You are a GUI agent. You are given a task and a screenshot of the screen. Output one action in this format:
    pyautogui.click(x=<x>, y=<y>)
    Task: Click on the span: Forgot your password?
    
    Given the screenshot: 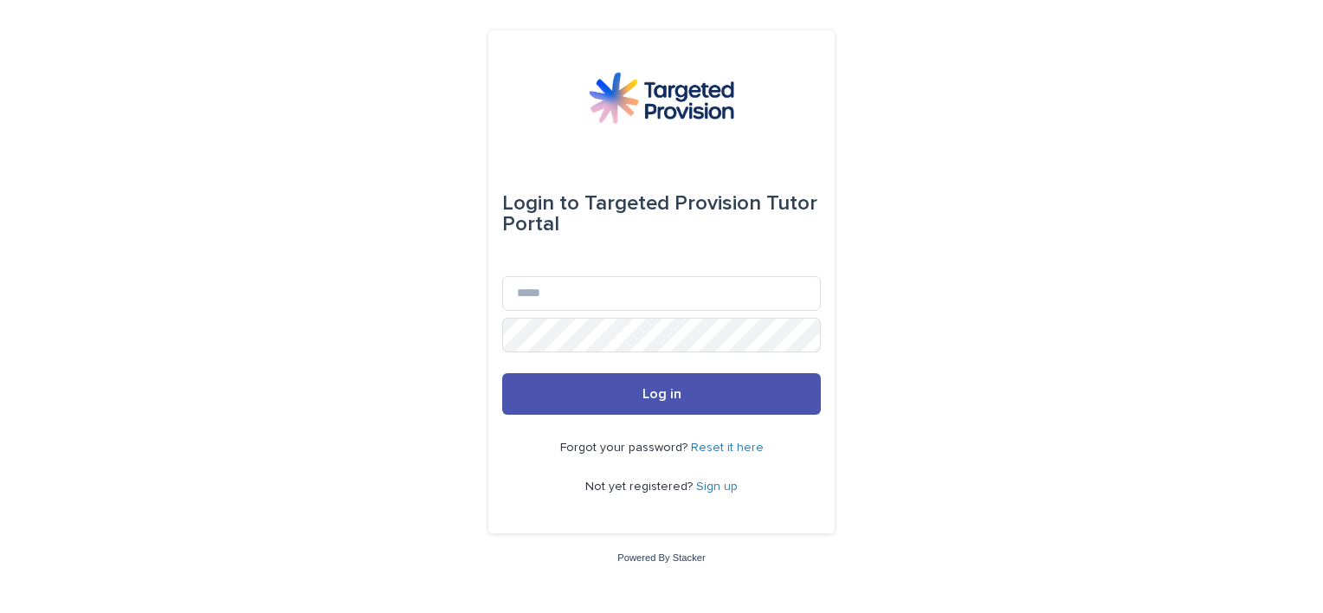 What is the action you would take?
    pyautogui.click(x=625, y=448)
    